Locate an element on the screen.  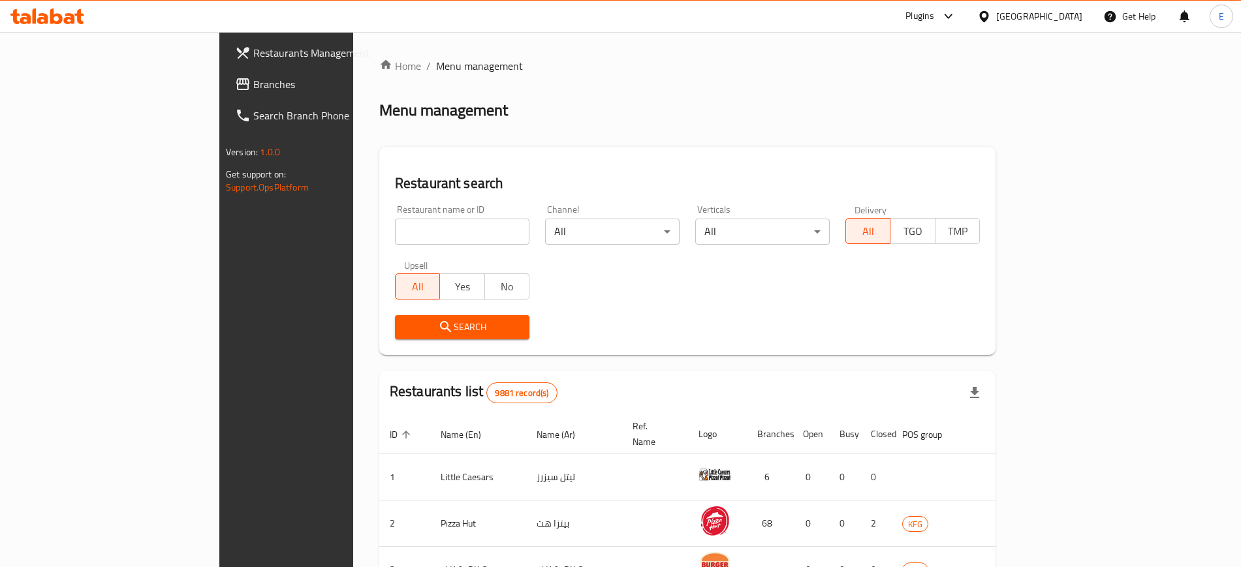
span: Yes is located at coordinates (462, 287).